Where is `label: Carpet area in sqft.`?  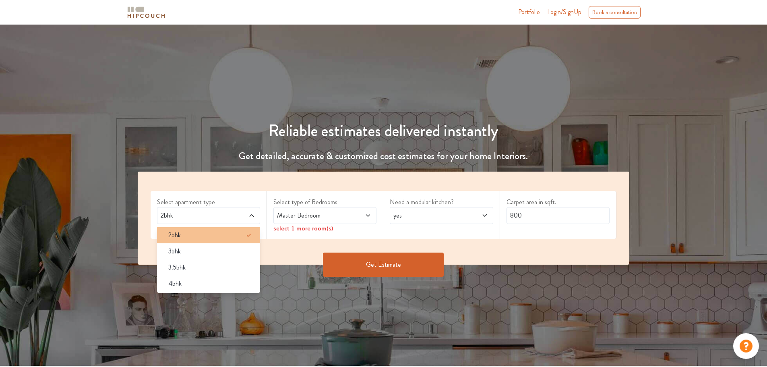
label: Carpet area in sqft. is located at coordinates (558, 202).